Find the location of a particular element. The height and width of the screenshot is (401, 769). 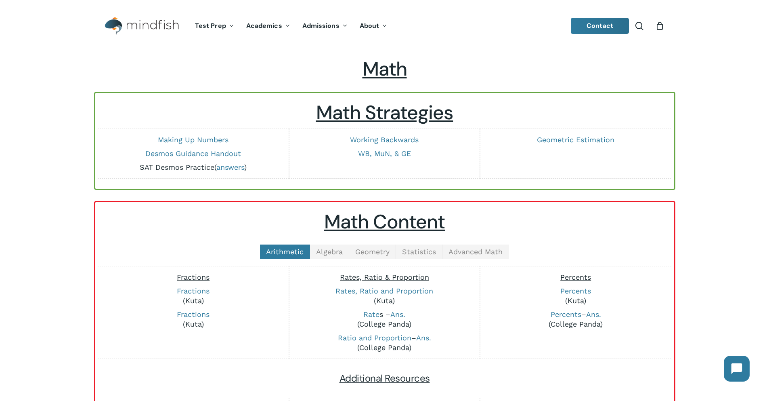

span: Percents is located at coordinates (576, 277).